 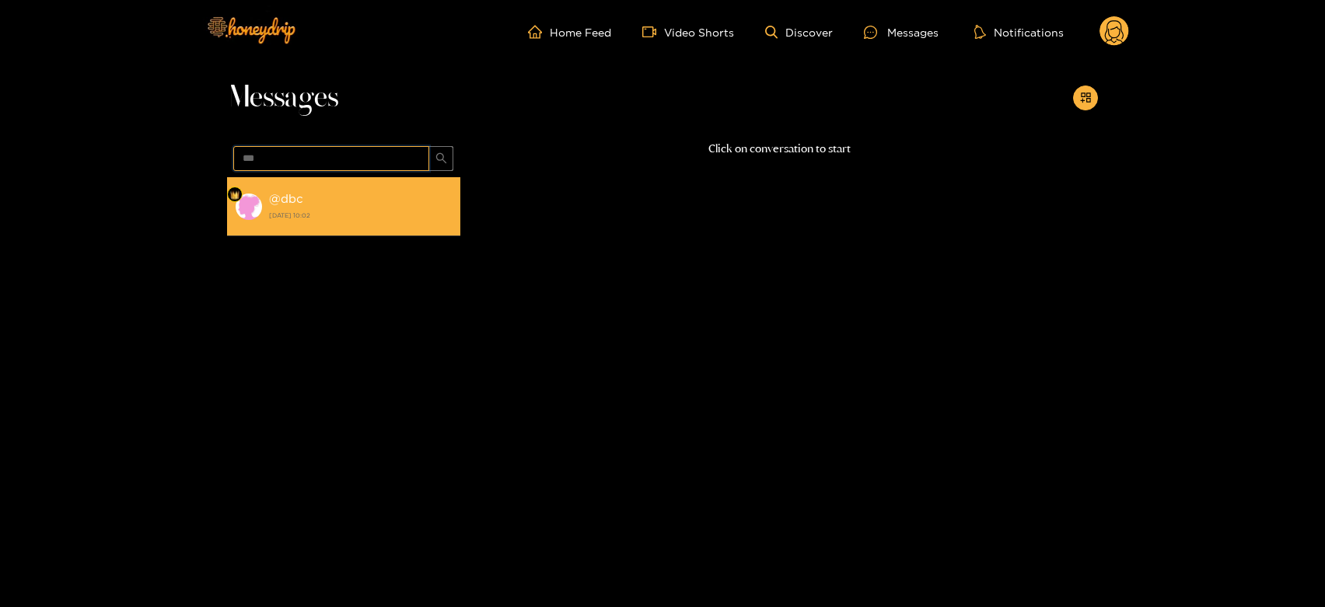 What do you see at coordinates (286, 198) in the screenshot?
I see `strong: @ dbc` at bounding box center [286, 198].